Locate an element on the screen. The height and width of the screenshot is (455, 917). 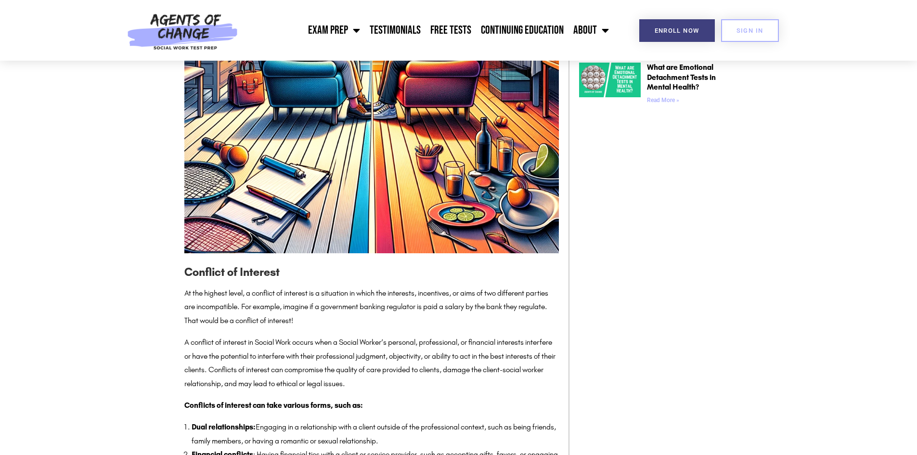
span: SIGN IN is located at coordinates (750, 30).